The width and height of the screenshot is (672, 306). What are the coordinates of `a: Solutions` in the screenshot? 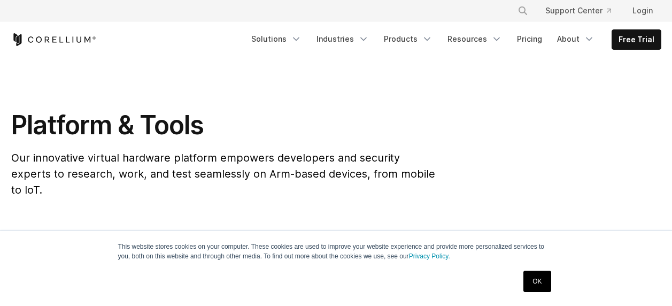 It's located at (276, 39).